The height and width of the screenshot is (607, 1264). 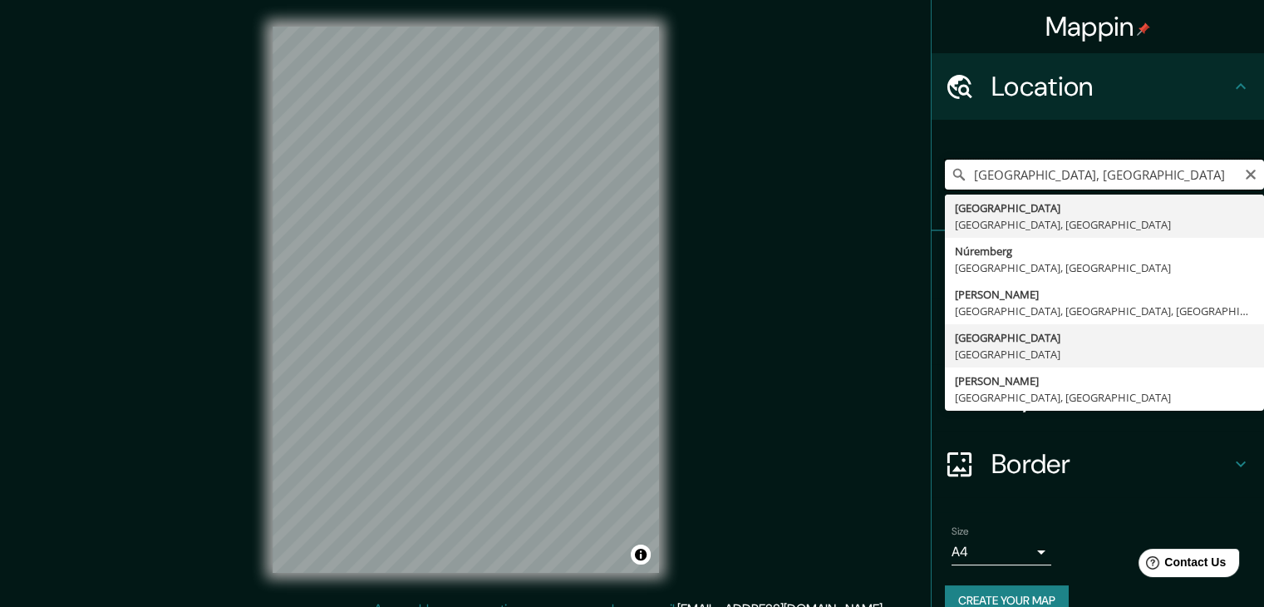 I want to click on h4: Border, so click(x=1111, y=464).